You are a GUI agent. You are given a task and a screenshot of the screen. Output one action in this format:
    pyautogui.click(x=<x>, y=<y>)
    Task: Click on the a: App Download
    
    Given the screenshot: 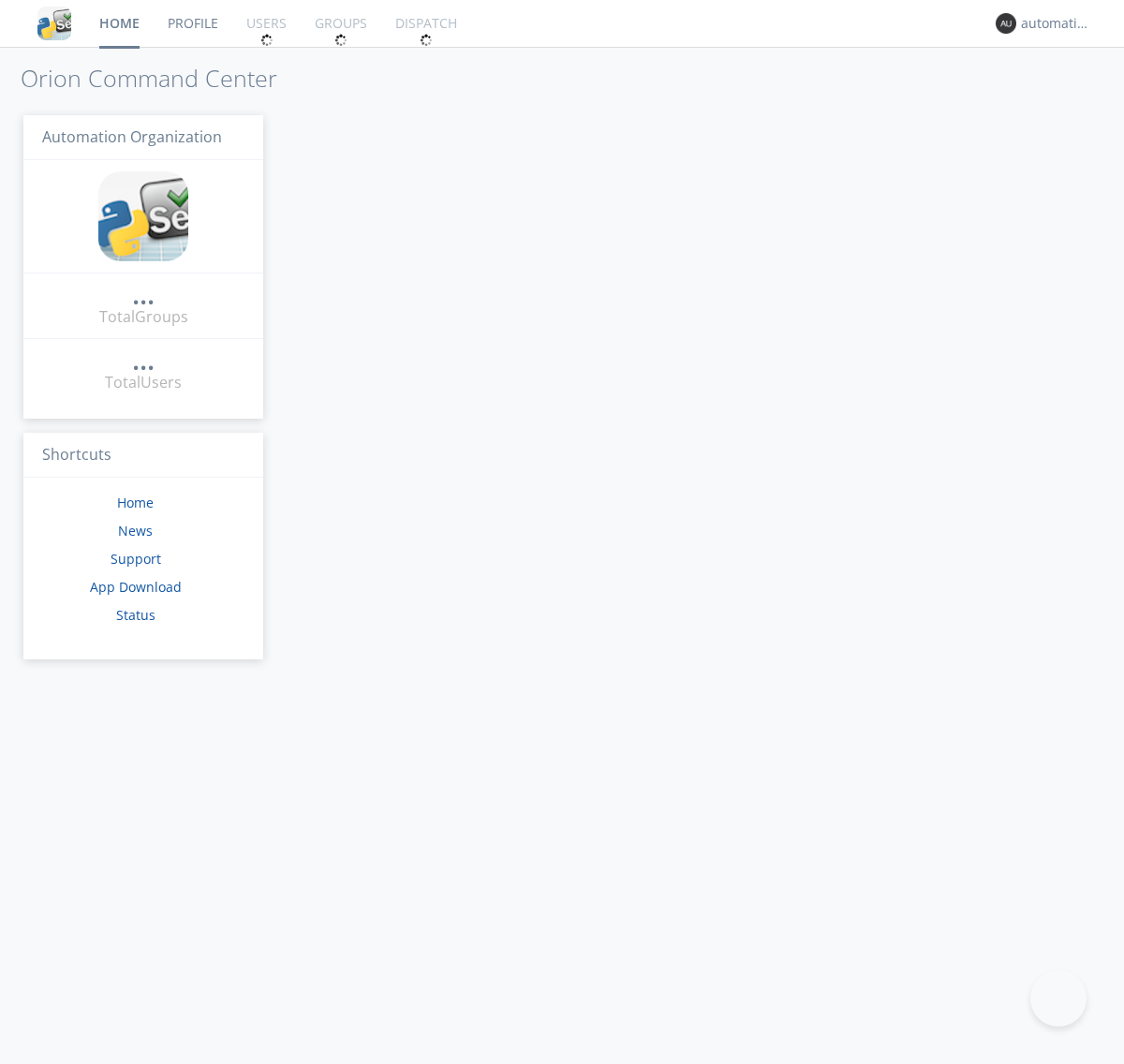 What is the action you would take?
    pyautogui.click(x=136, y=586)
    